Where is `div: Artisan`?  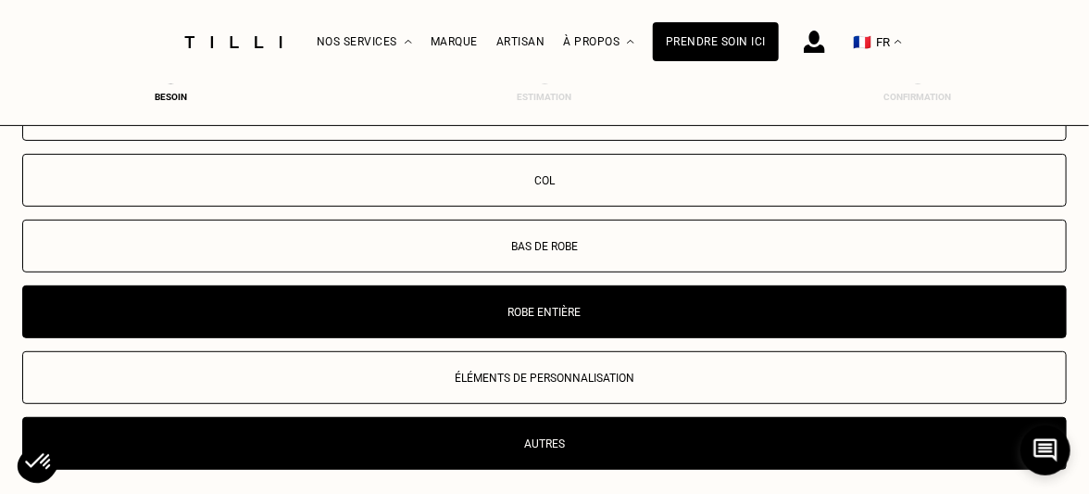 div: Artisan is located at coordinates (521, 42).